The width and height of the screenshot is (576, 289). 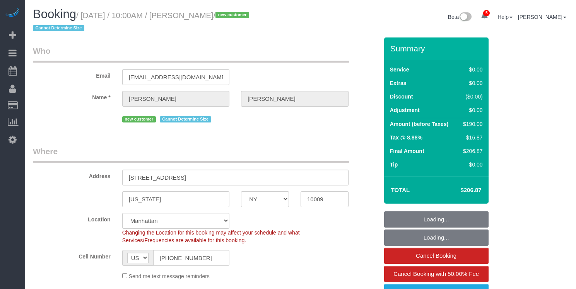 What do you see at coordinates (460, 17) in the screenshot?
I see `a: Beta` at bounding box center [460, 17].